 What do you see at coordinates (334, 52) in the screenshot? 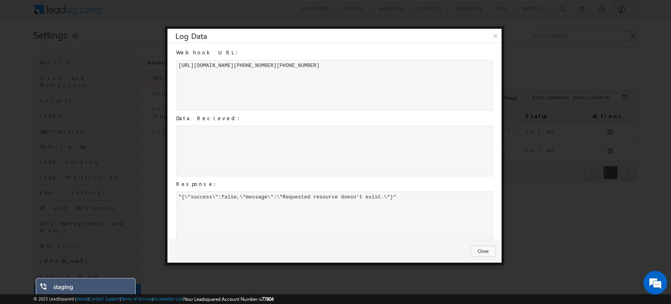
I see `h4: Webhook URL:` at bounding box center [334, 52].